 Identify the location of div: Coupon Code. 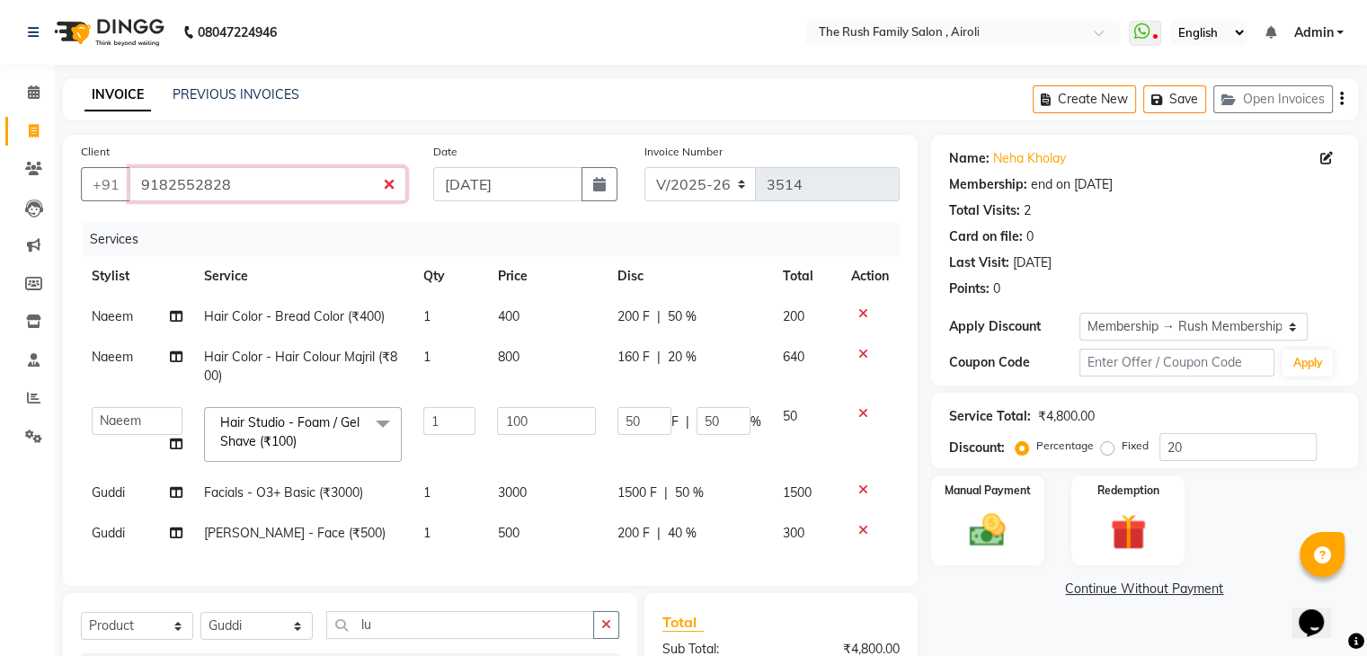
(1014, 362).